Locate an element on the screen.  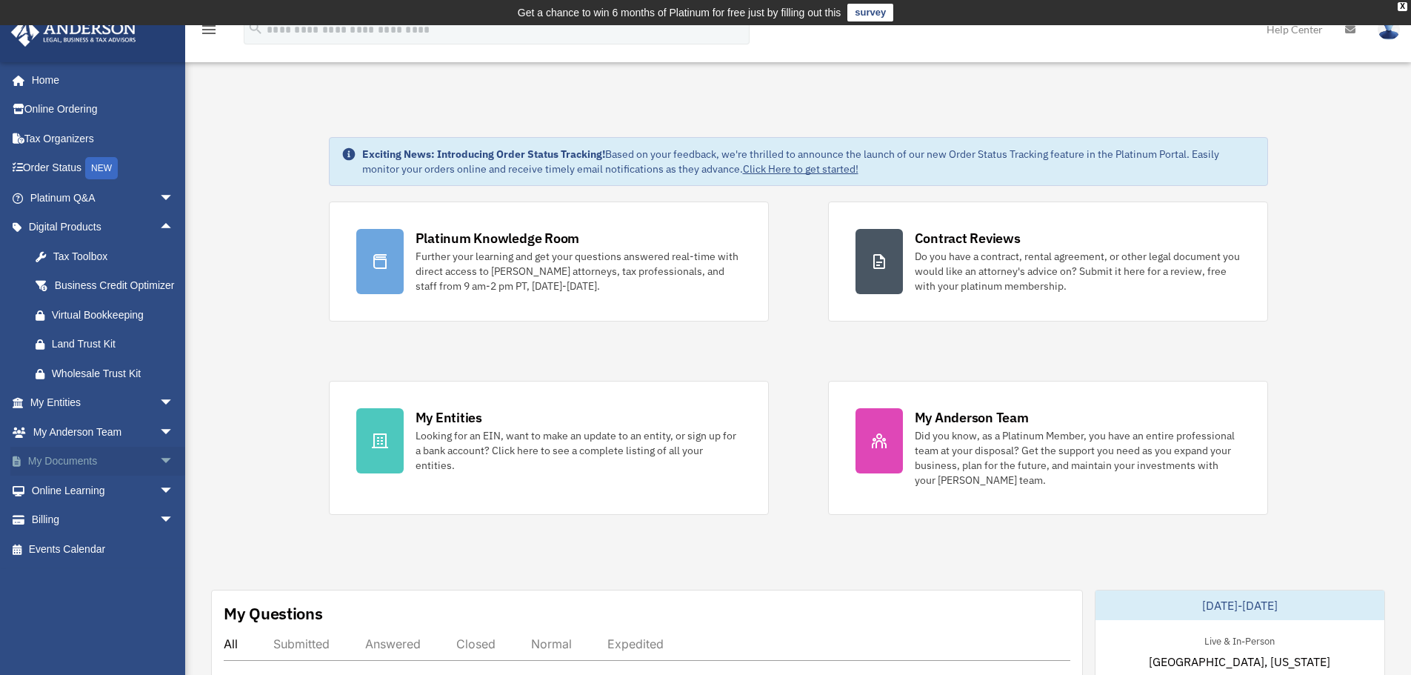
a: Tax Toolbox is located at coordinates (108, 256).